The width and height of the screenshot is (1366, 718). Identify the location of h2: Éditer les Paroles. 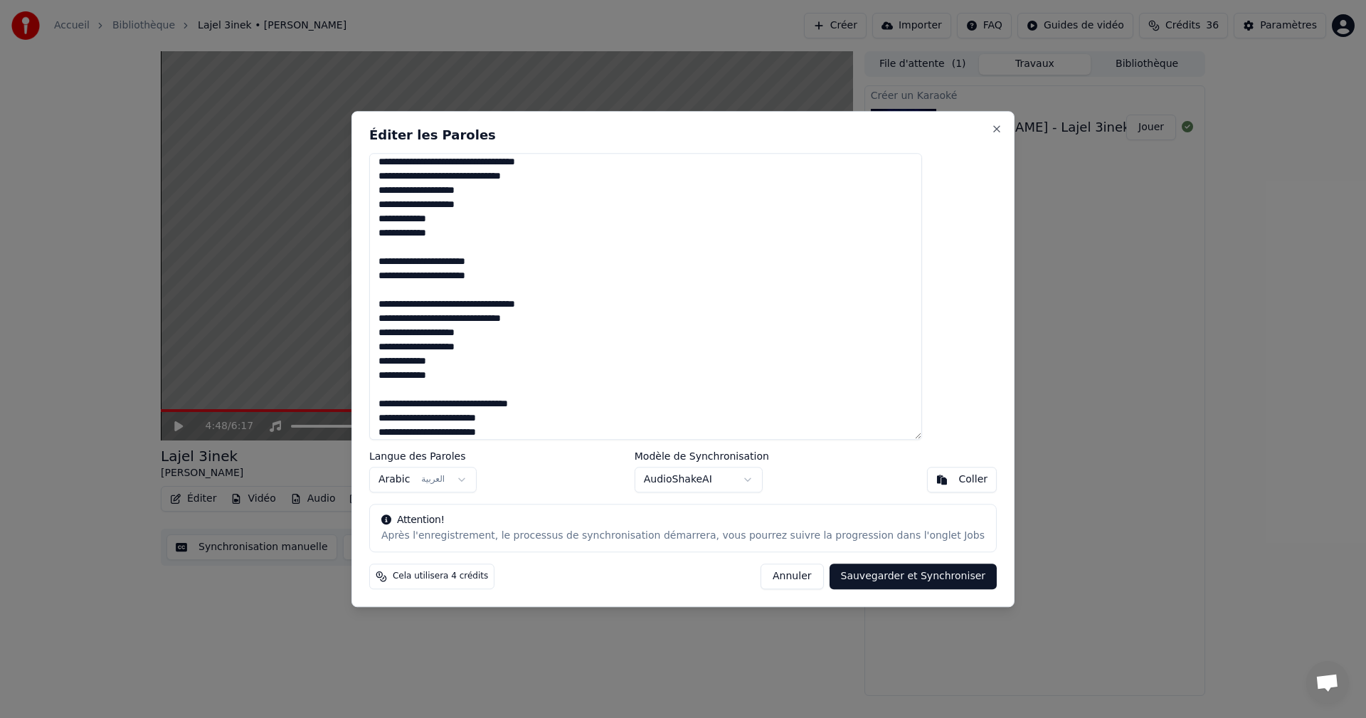
(683, 135).